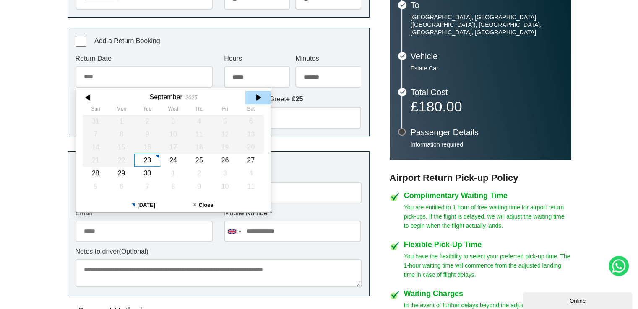  Describe the element at coordinates (486, 132) in the screenshot. I see `h3: Passenger Details` at that location.